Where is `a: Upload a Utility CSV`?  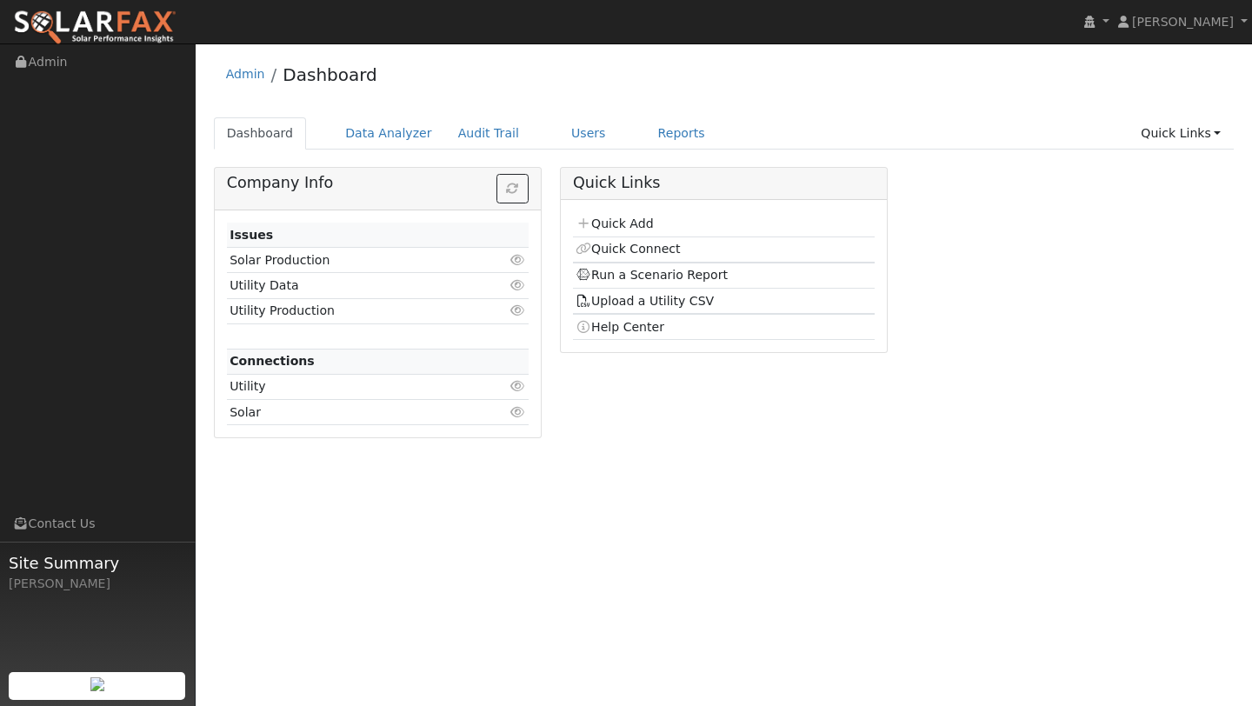
a: Upload a Utility CSV is located at coordinates (644, 301).